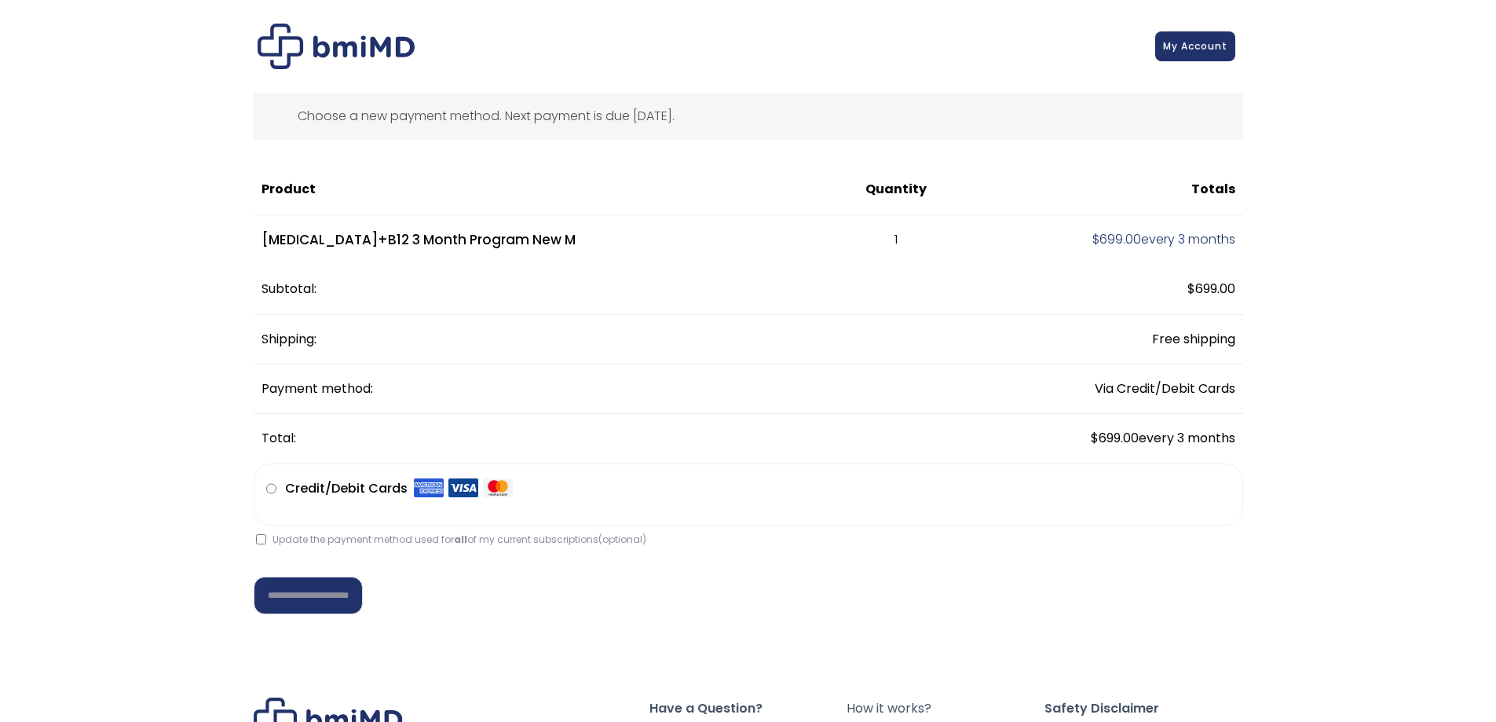  Describe the element at coordinates (1102, 189) in the screenshot. I see `th: Totals` at that location.